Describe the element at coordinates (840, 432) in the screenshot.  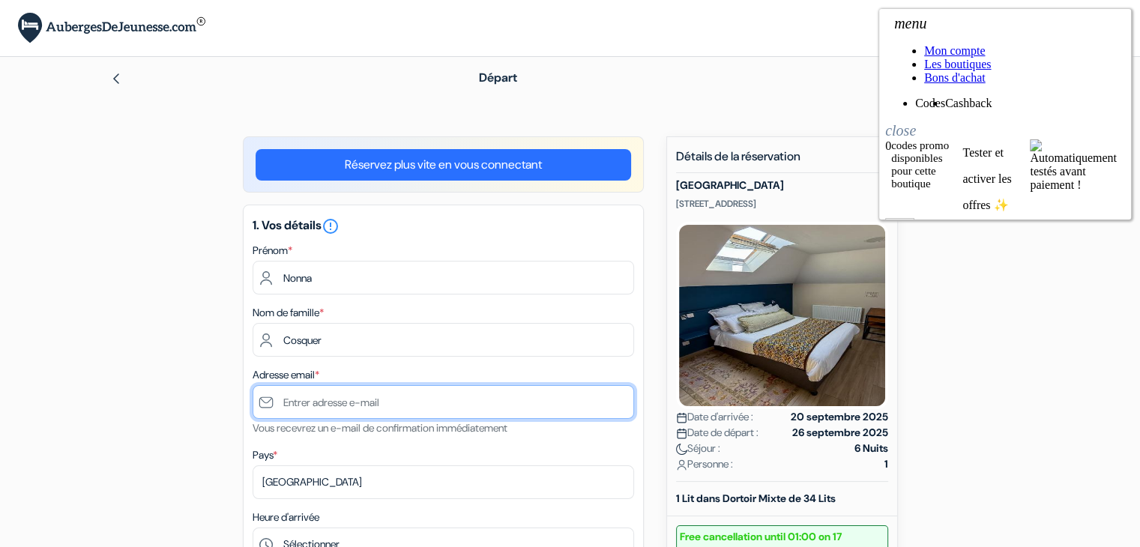
I see `strong: 26 septembre 2025` at that location.